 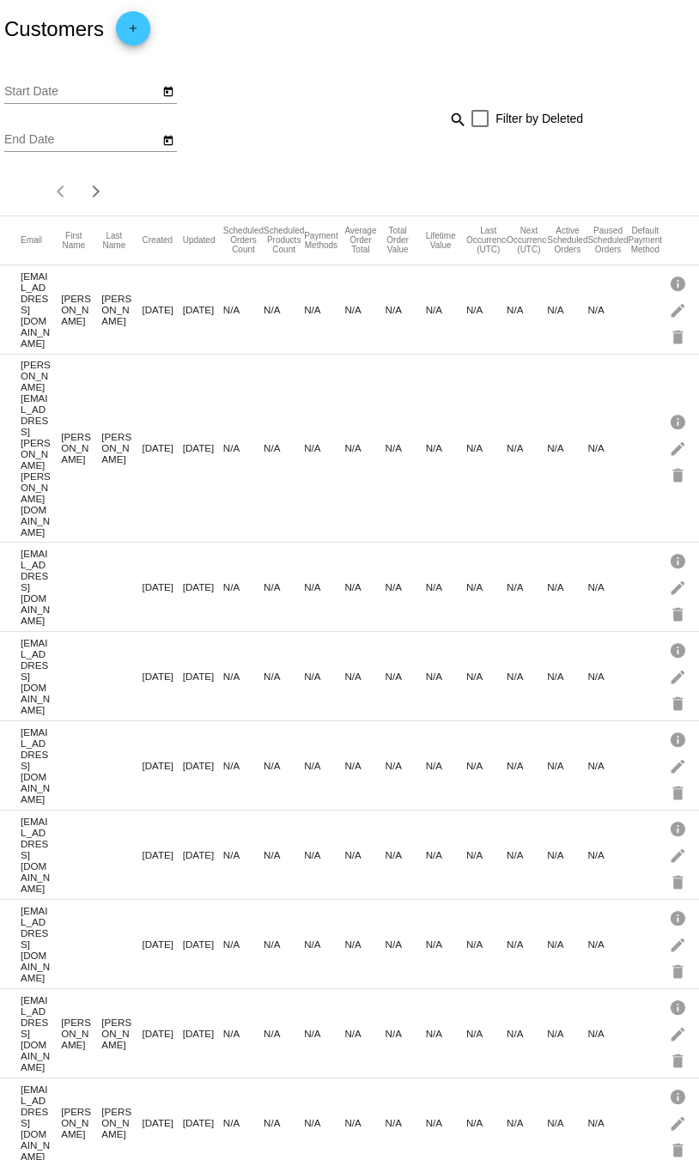 I want to click on button: Next page, so click(x=96, y=191).